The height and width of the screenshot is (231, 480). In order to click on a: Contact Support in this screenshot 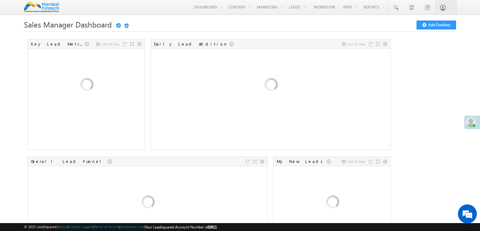, I will do `click(81, 226)`.